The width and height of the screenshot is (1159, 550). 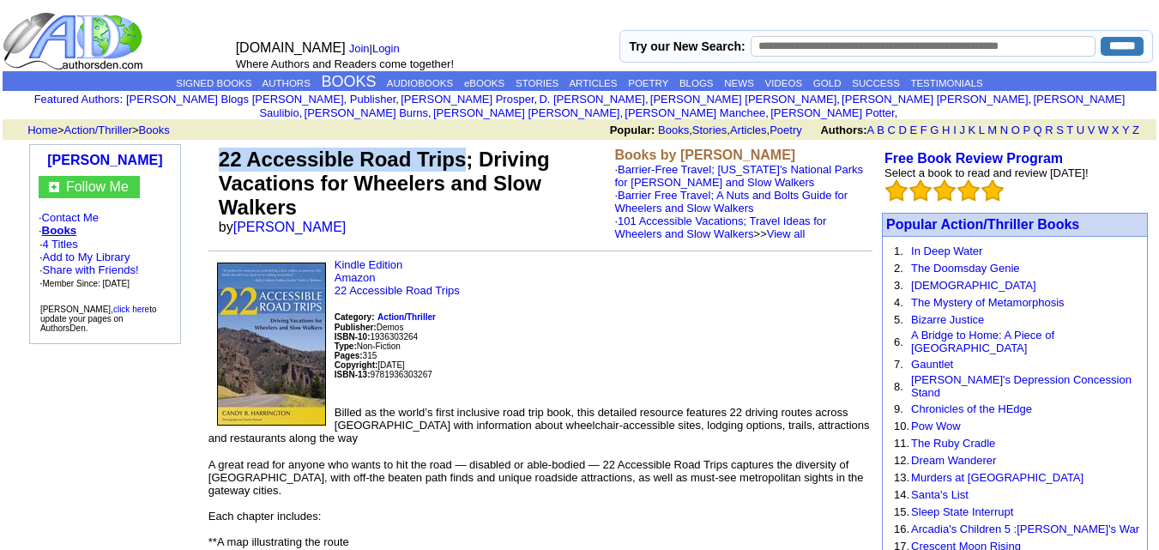 I want to click on font: by, so click(x=288, y=226).